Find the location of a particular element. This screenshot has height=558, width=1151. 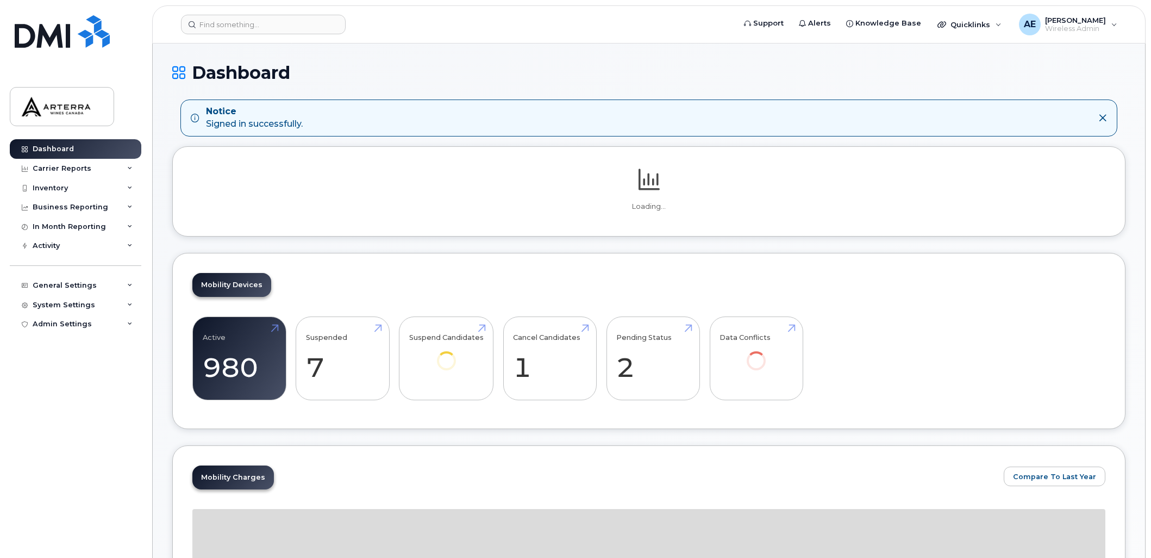

h1: Dashboard is located at coordinates (649, 72).